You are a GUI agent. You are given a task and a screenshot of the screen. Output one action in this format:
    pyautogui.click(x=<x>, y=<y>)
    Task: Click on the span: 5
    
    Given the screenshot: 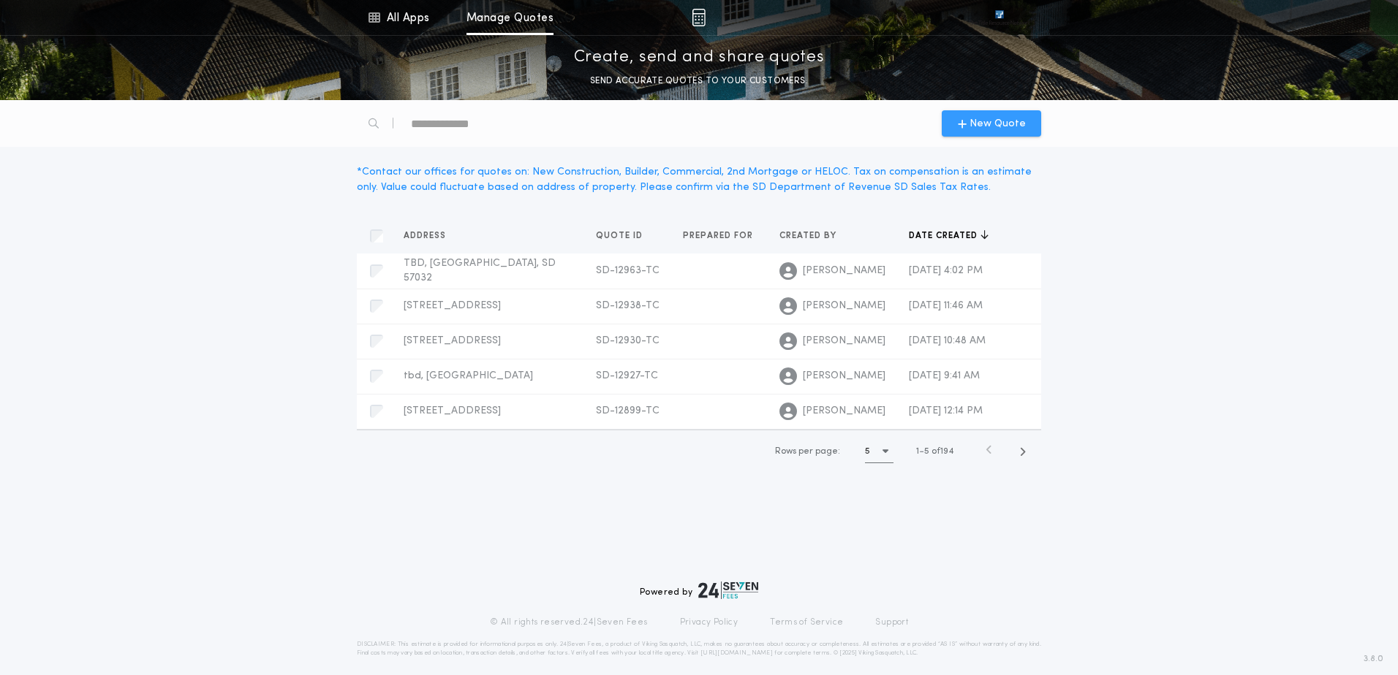 What is the action you would take?
    pyautogui.click(x=926, y=452)
    